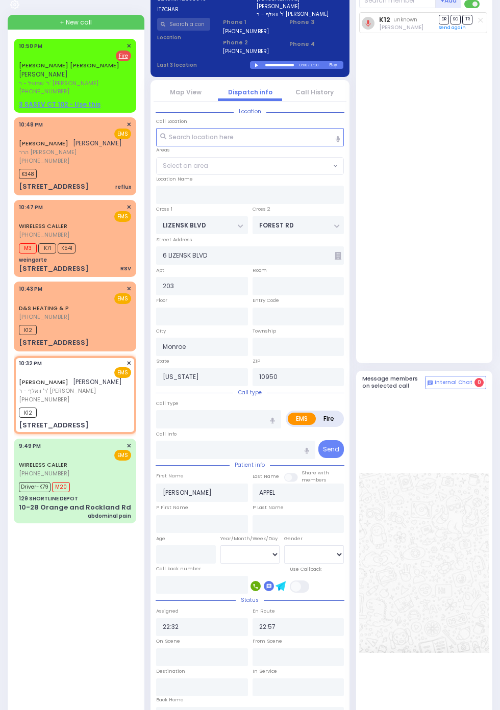 This screenshot has height=710, width=500. What do you see at coordinates (316, 44) in the screenshot?
I see `span: Phone 4` at bounding box center [316, 44].